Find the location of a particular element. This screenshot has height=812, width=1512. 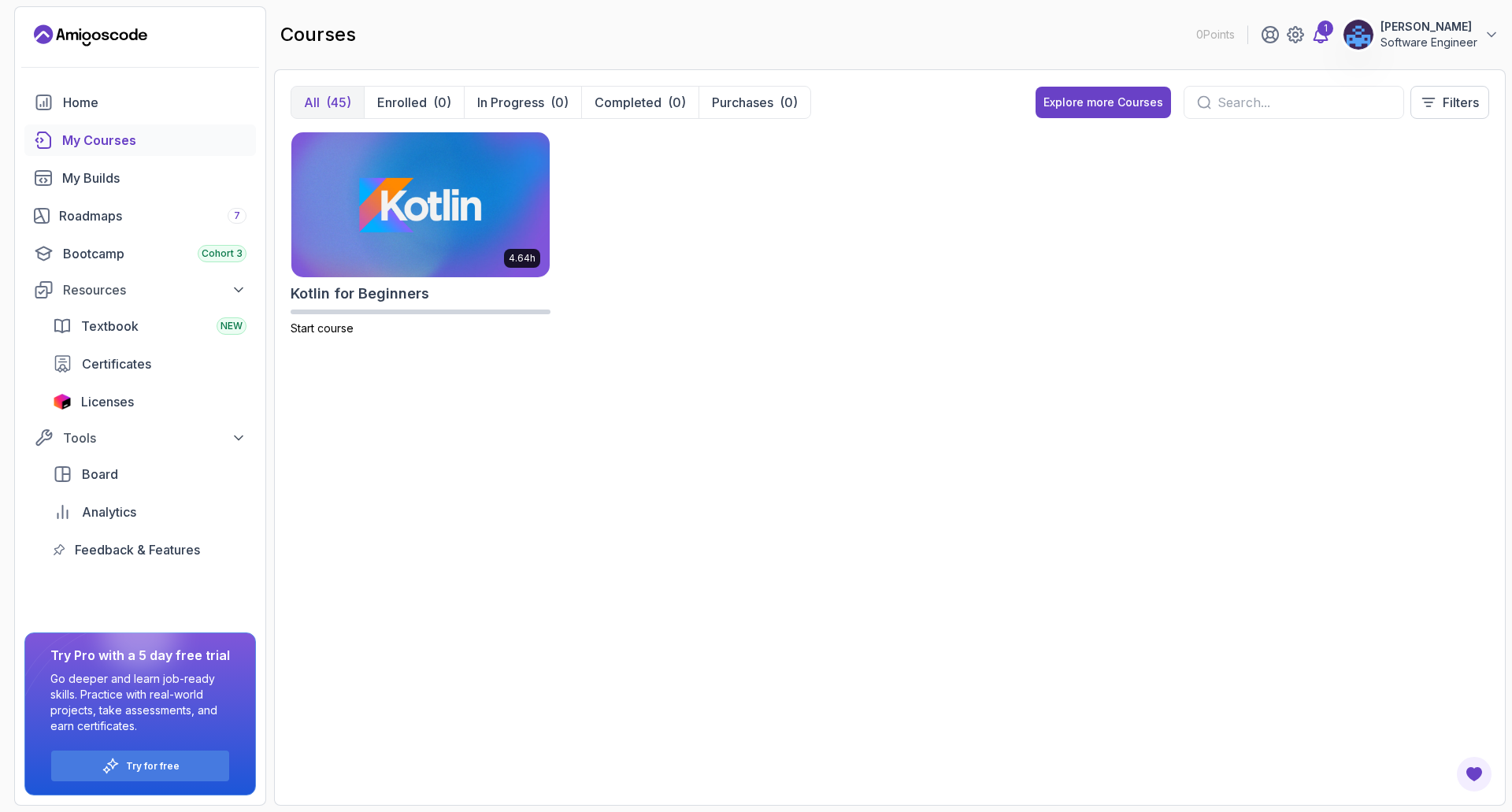

button: In Progress(0) is located at coordinates (522, 103).